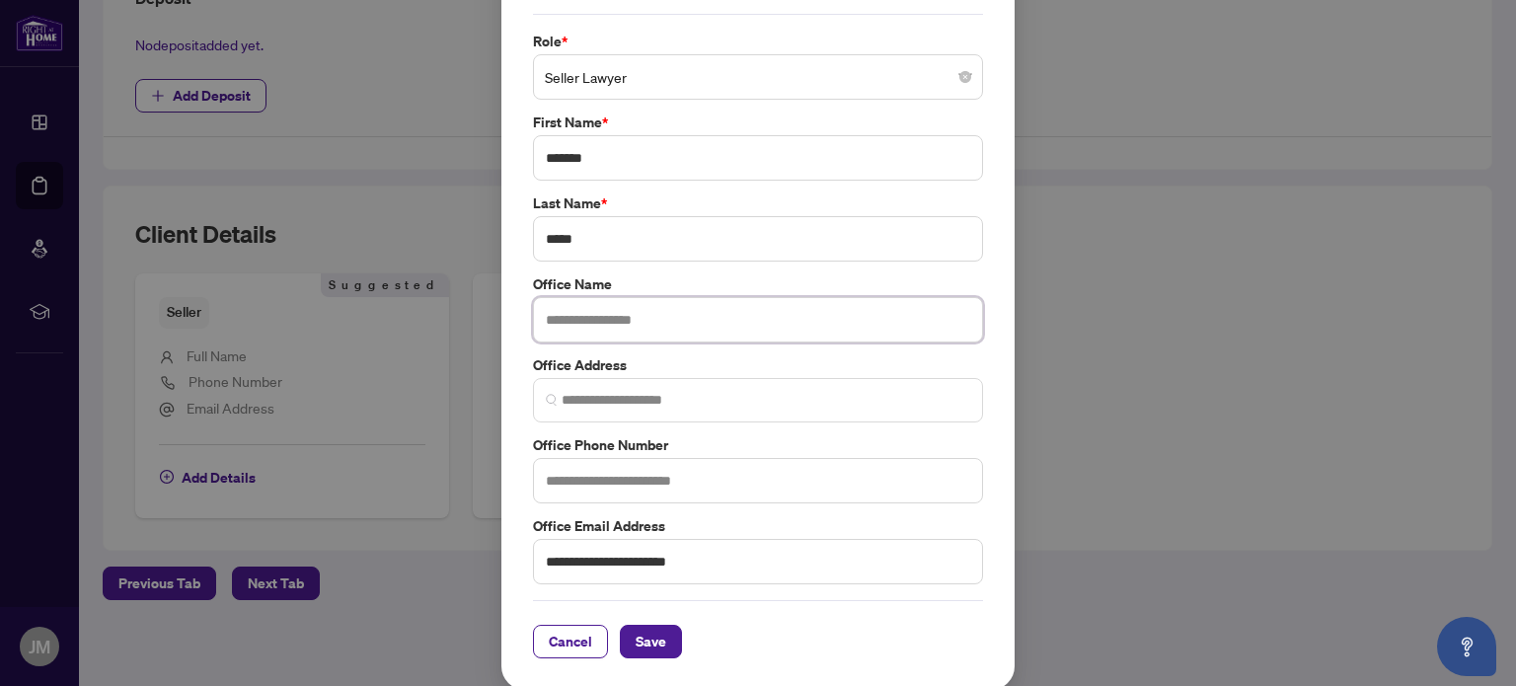  Describe the element at coordinates (758, 41) in the screenshot. I see `label: Role` at that location.